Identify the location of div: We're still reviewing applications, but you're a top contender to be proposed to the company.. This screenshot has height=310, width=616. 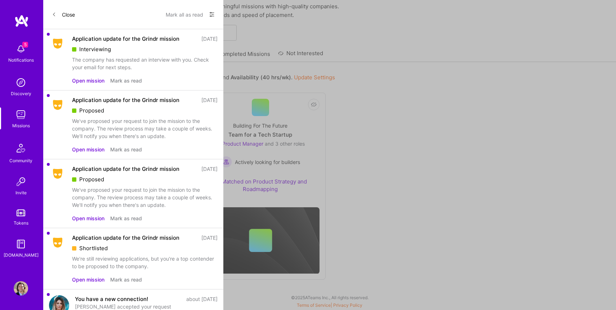
(145, 262).